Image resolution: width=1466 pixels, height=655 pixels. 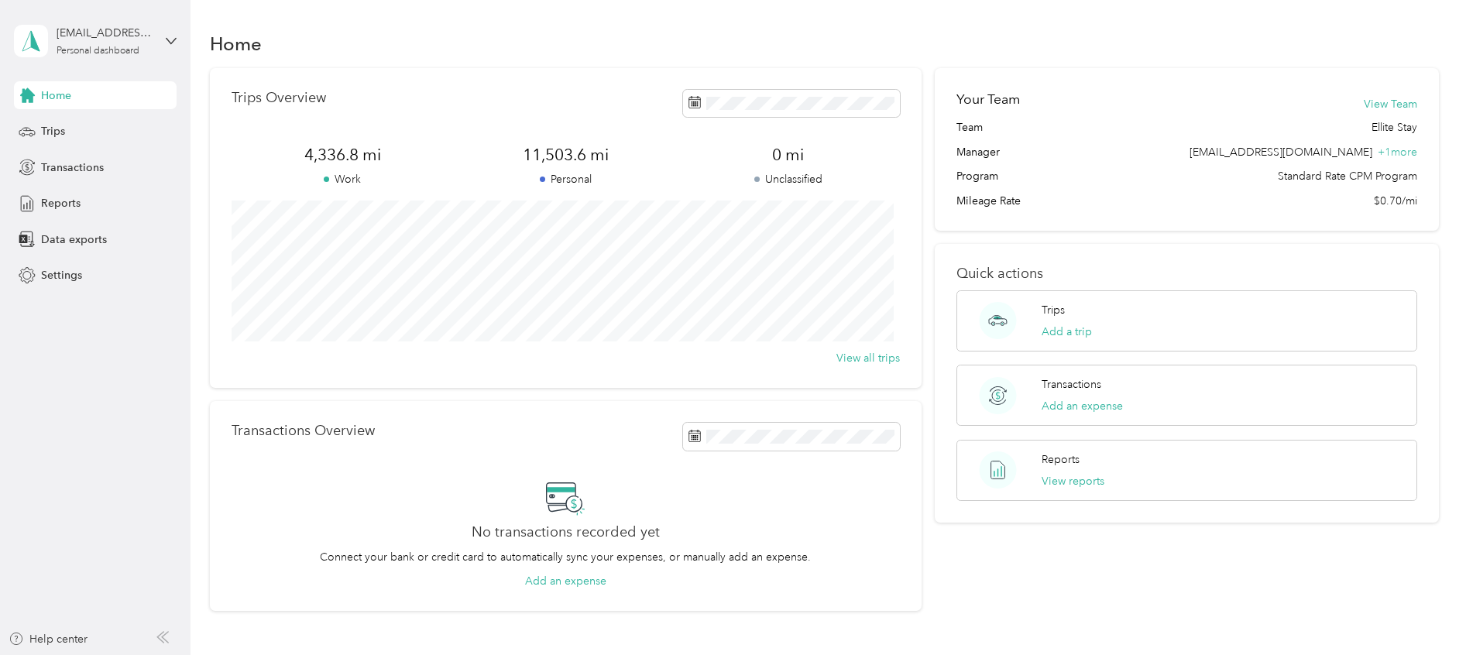 What do you see at coordinates (98, 51) in the screenshot?
I see `div: Personal dashboard` at bounding box center [98, 51].